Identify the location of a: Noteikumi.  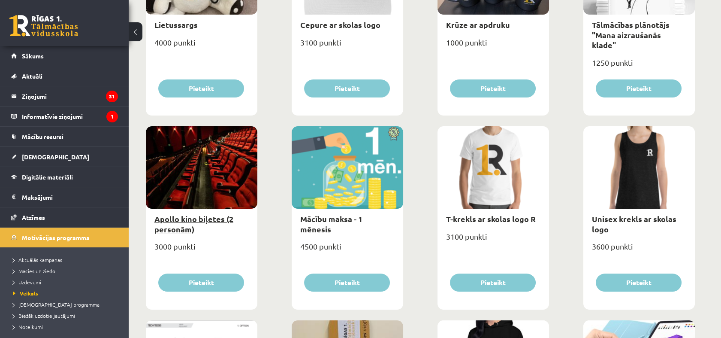
(66, 326).